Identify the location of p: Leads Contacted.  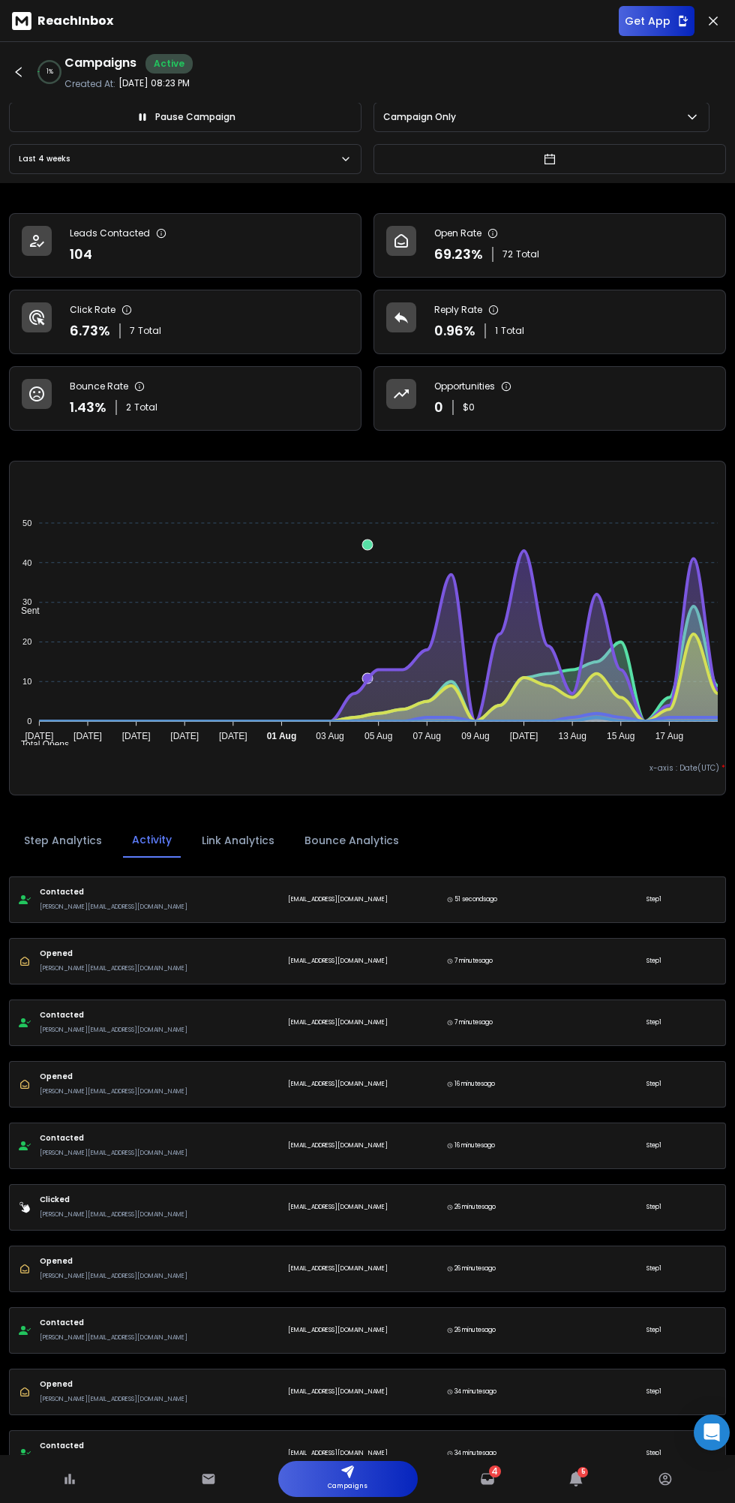
(110, 233).